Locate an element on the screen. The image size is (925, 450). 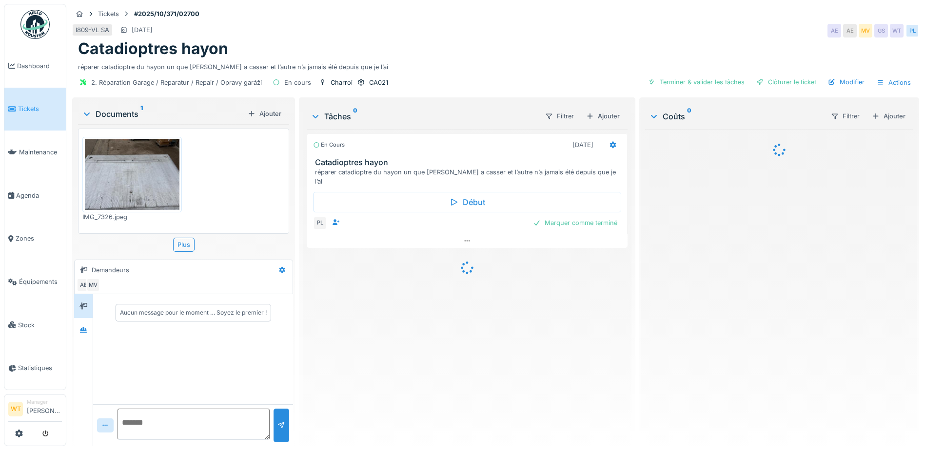
img: wnayzezhirxtsnk8p2s65qvsy1l0 is located at coordinates (132, 175).